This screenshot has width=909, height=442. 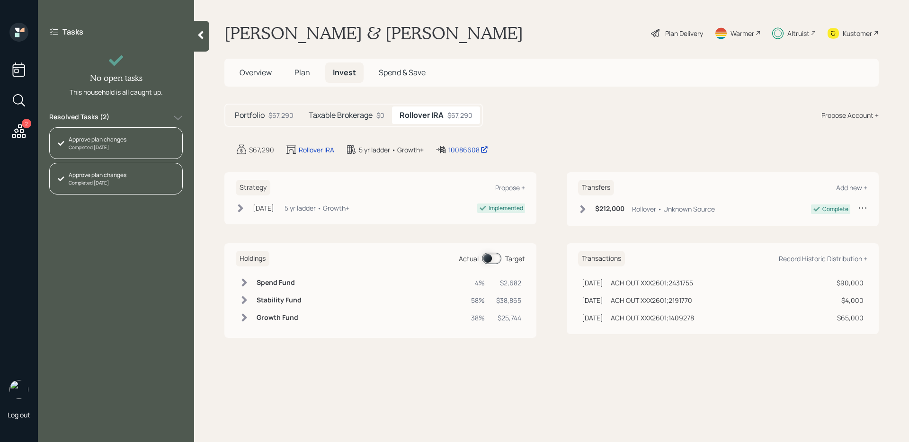 What do you see at coordinates (302, 72) in the screenshot?
I see `span: Plan` at bounding box center [302, 72].